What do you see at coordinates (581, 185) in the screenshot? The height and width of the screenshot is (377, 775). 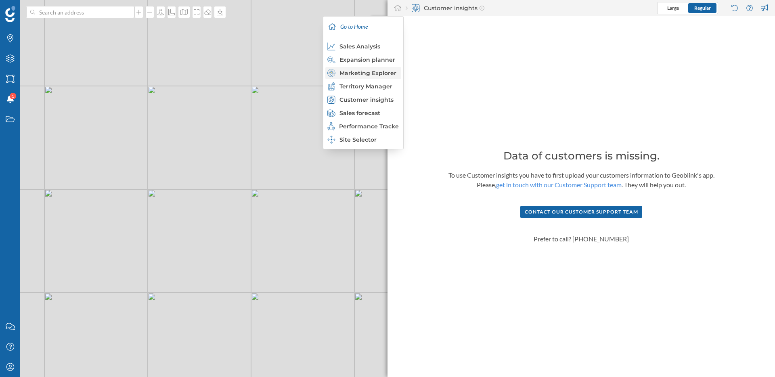 I see `p: Please, . They will help you out.` at bounding box center [581, 185].